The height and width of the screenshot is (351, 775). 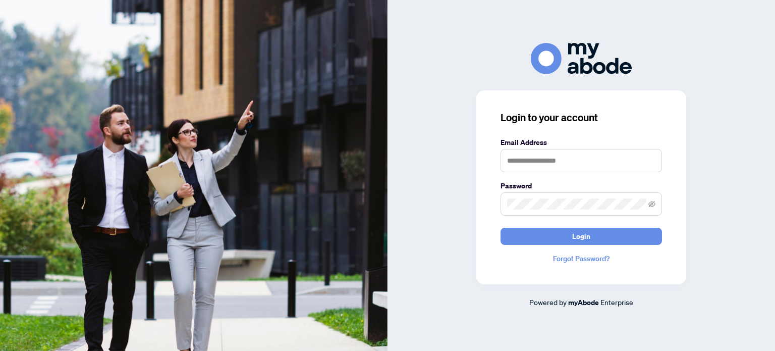 What do you see at coordinates (583, 302) in the screenshot?
I see `a: myAbode` at bounding box center [583, 302].